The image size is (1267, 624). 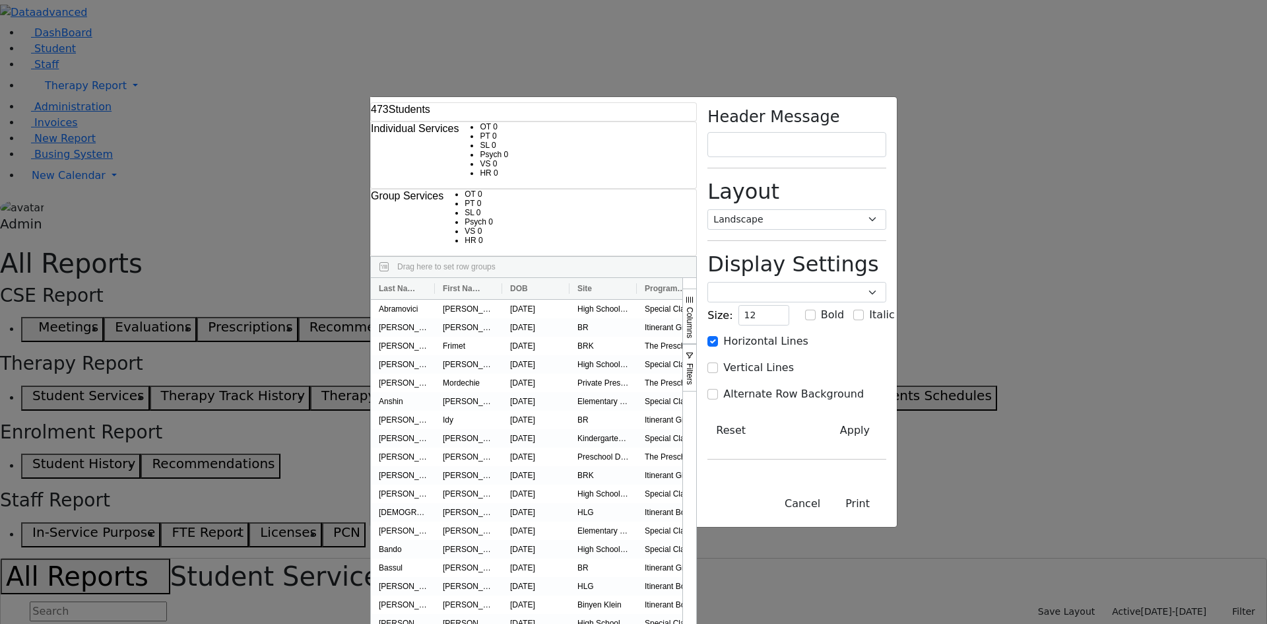 I want to click on span: Site, so click(x=585, y=288).